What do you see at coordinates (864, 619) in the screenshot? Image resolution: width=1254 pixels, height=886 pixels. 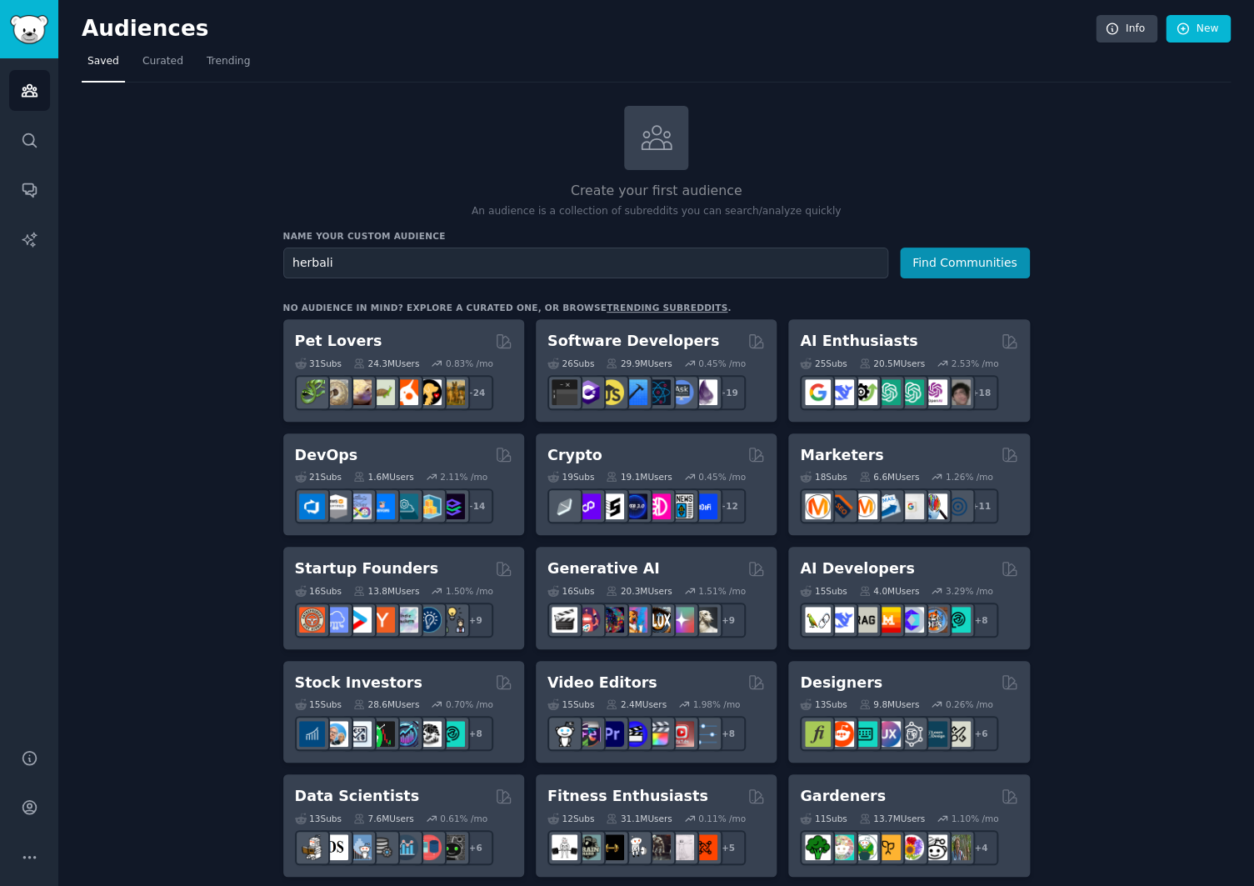 I see `img: Rag` at bounding box center [864, 619].